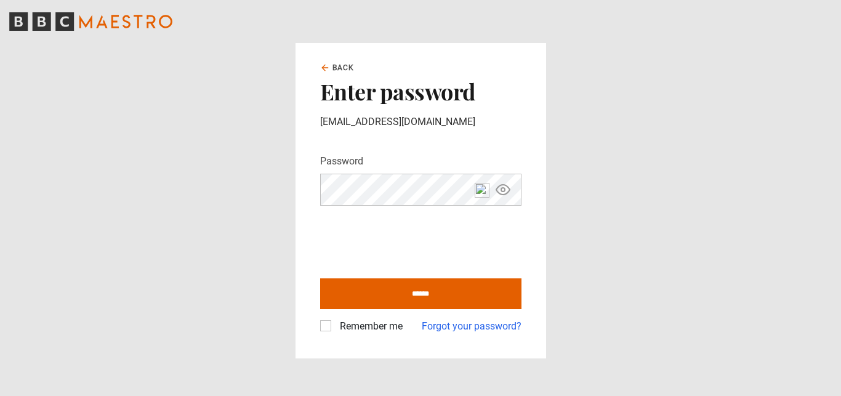  I want to click on a: Back, so click(337, 68).